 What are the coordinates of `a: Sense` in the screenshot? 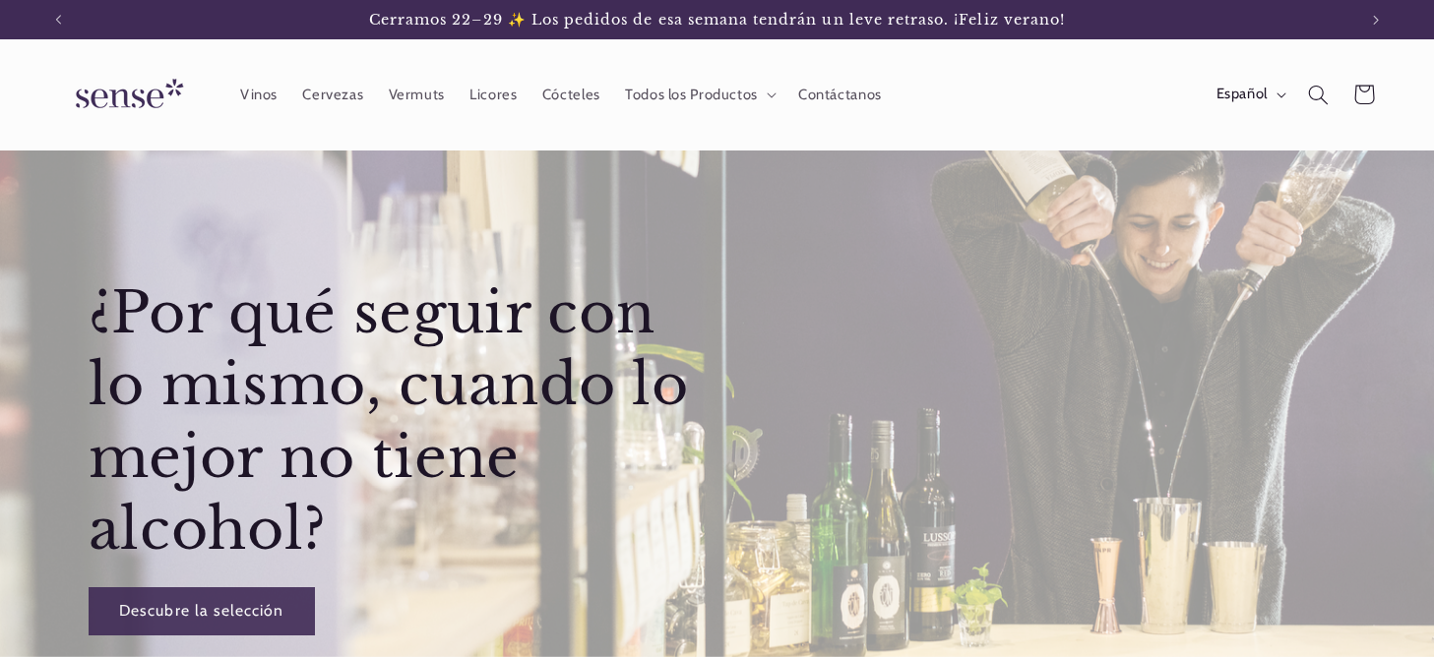 It's located at (126, 94).